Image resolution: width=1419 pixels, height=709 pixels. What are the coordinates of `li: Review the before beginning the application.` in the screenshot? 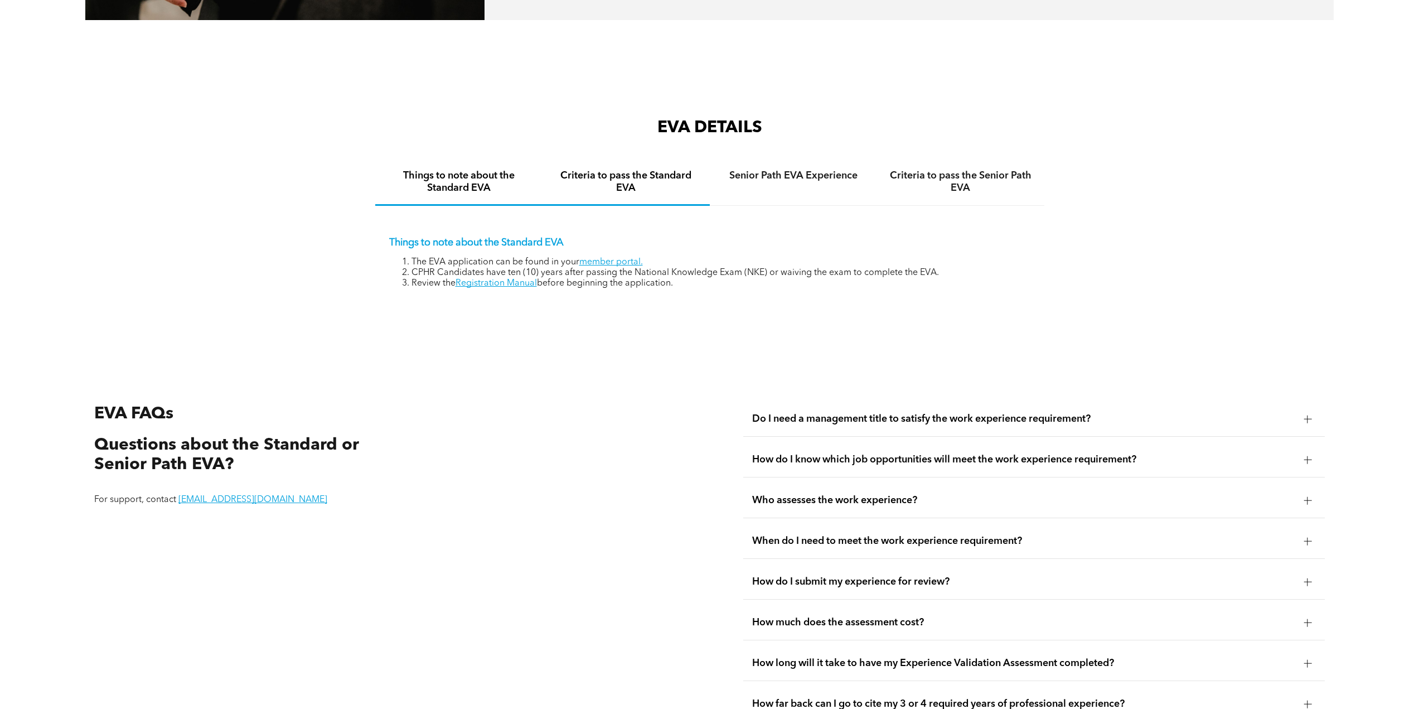 It's located at (721, 283).